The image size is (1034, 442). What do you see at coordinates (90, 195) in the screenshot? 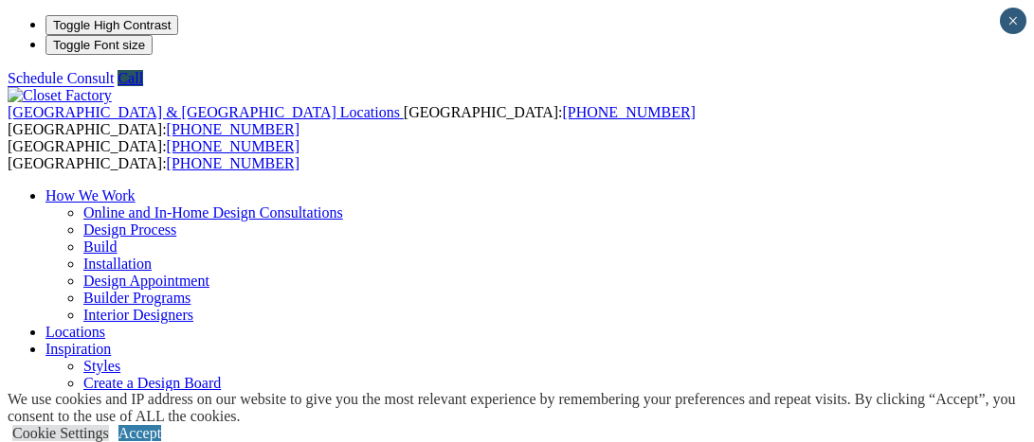
I see `a: How We Work` at bounding box center [90, 195].